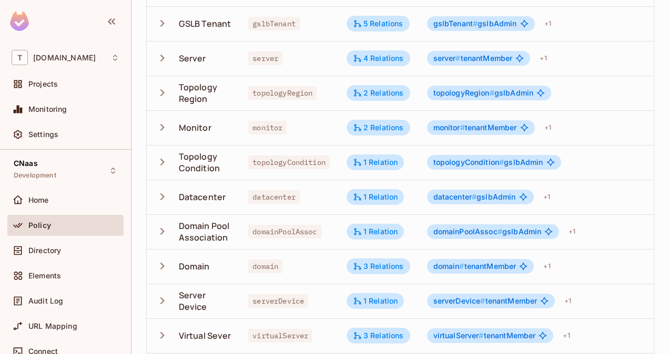 The height and width of the screenshot is (354, 669). I want to click on span: Workspace: t-mobile.com, so click(64, 58).